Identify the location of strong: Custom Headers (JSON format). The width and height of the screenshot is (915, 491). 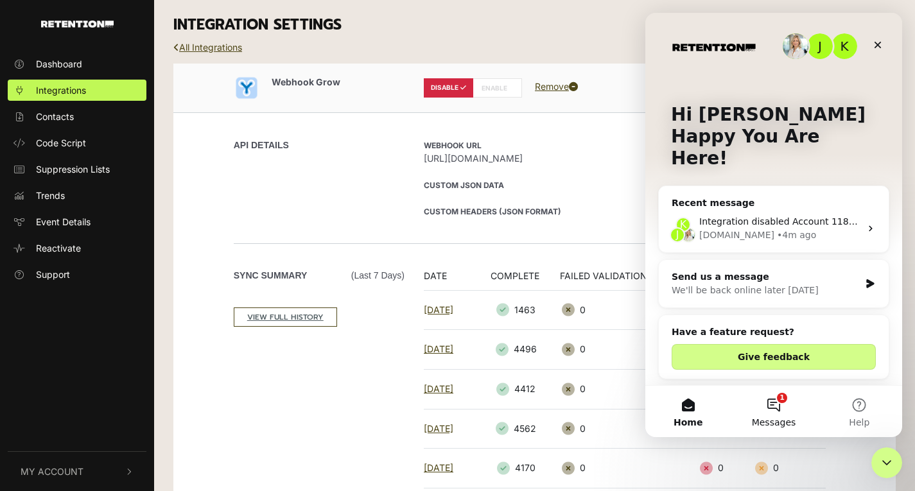
(492, 211).